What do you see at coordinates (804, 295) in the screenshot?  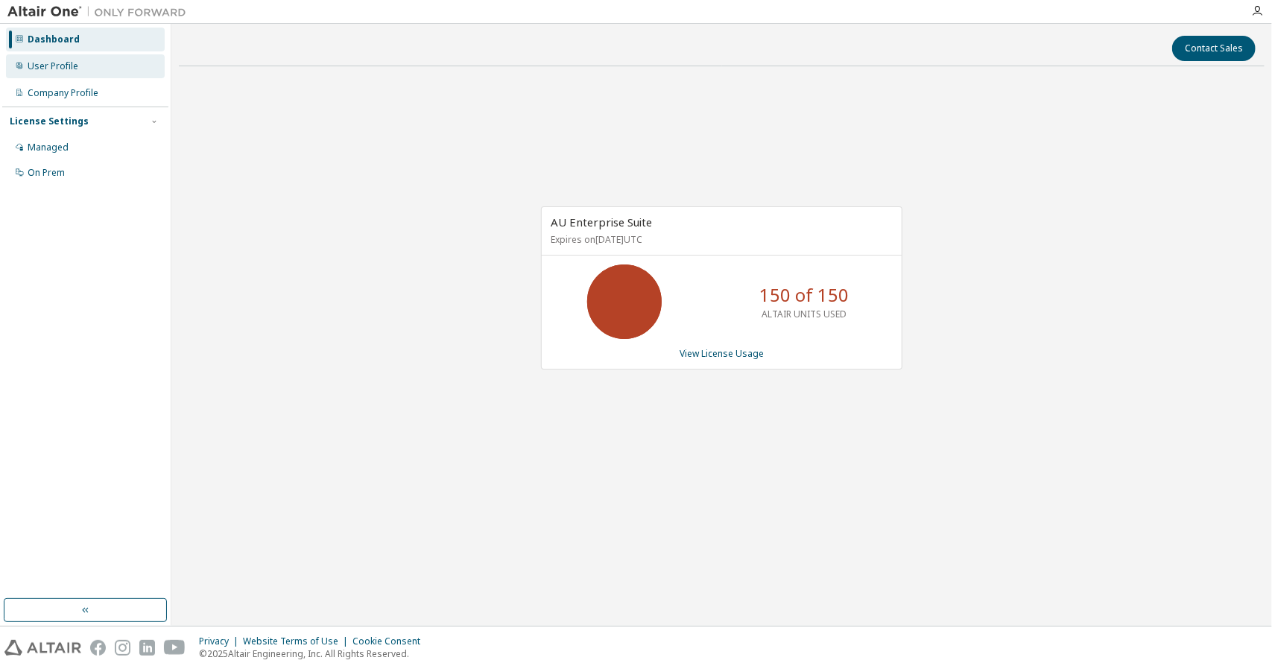 I see `p: 150 of 150` at bounding box center [804, 295].